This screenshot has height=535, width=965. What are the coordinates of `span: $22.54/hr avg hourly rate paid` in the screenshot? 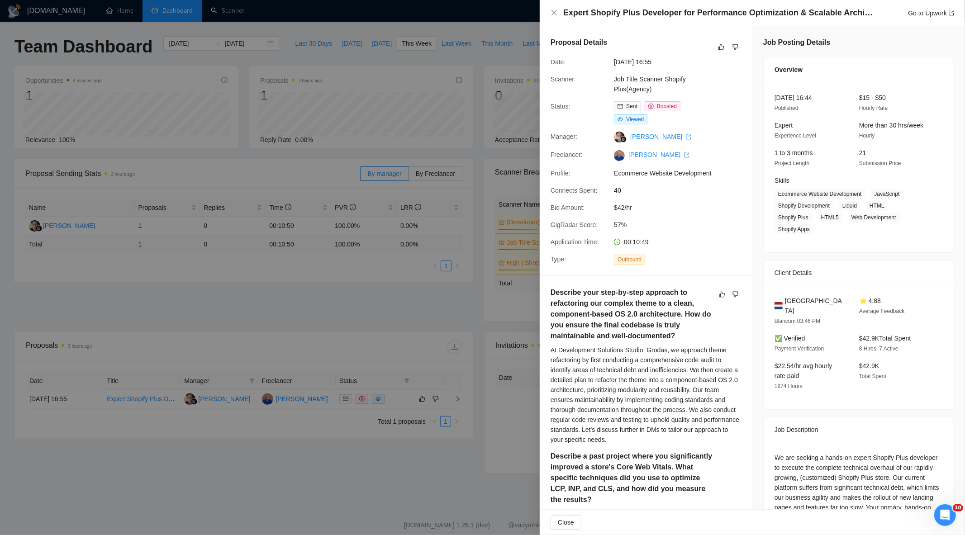 It's located at (804, 371).